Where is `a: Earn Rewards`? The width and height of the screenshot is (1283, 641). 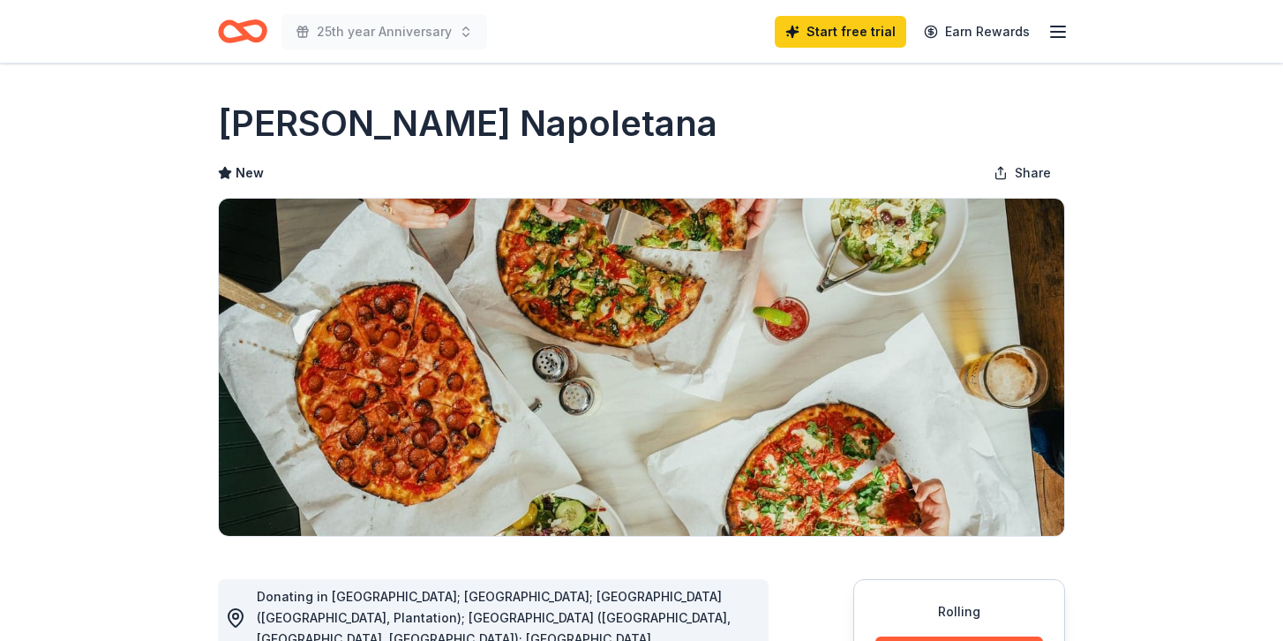
a: Earn Rewards is located at coordinates (977, 32).